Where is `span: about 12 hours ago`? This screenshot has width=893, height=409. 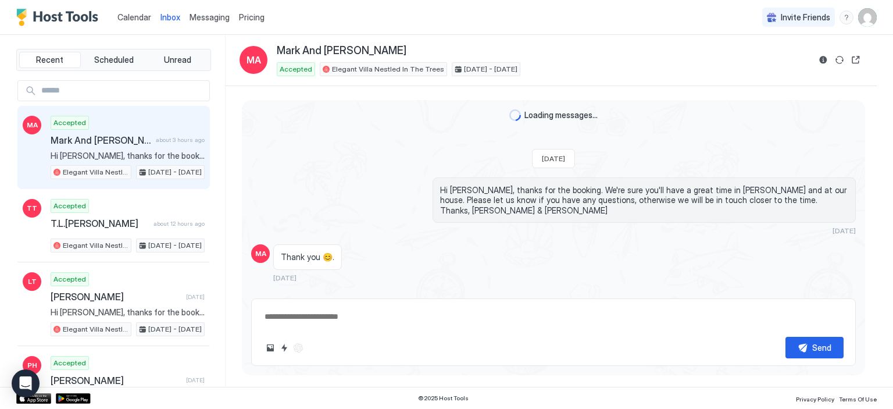
span: about 12 hours ago is located at coordinates (179, 223).